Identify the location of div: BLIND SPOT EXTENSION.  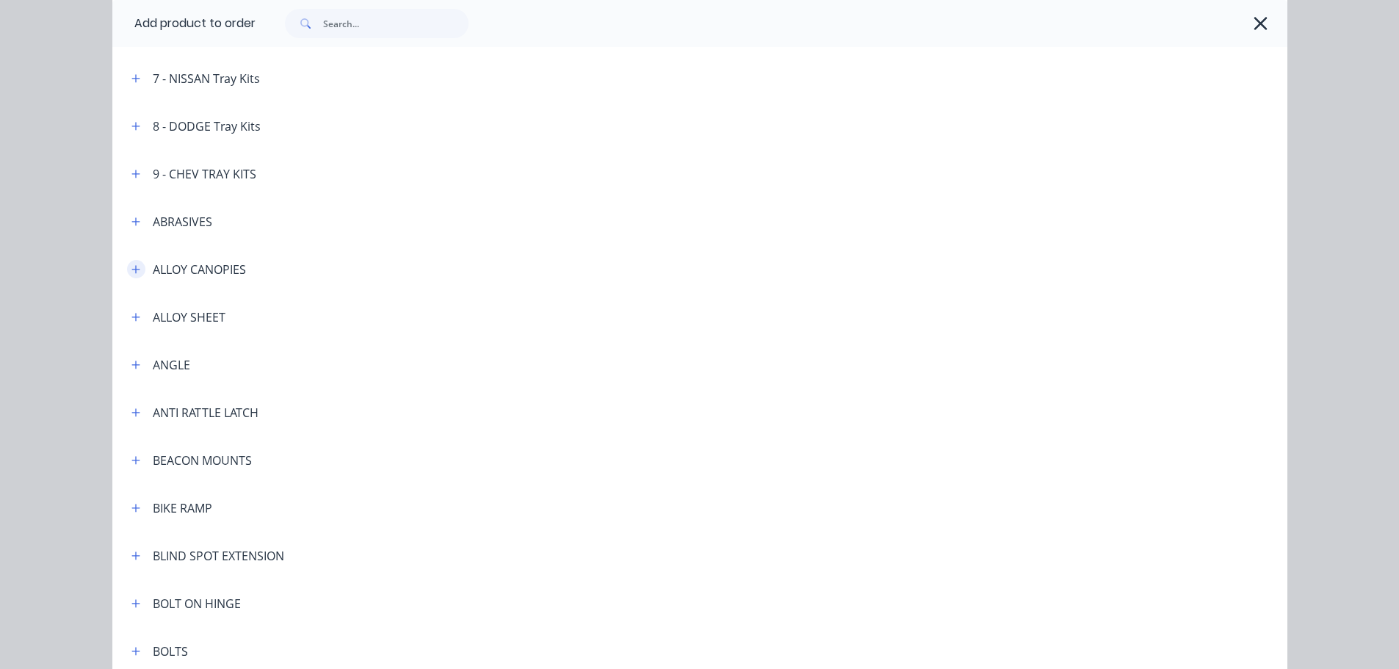
(218, 556).